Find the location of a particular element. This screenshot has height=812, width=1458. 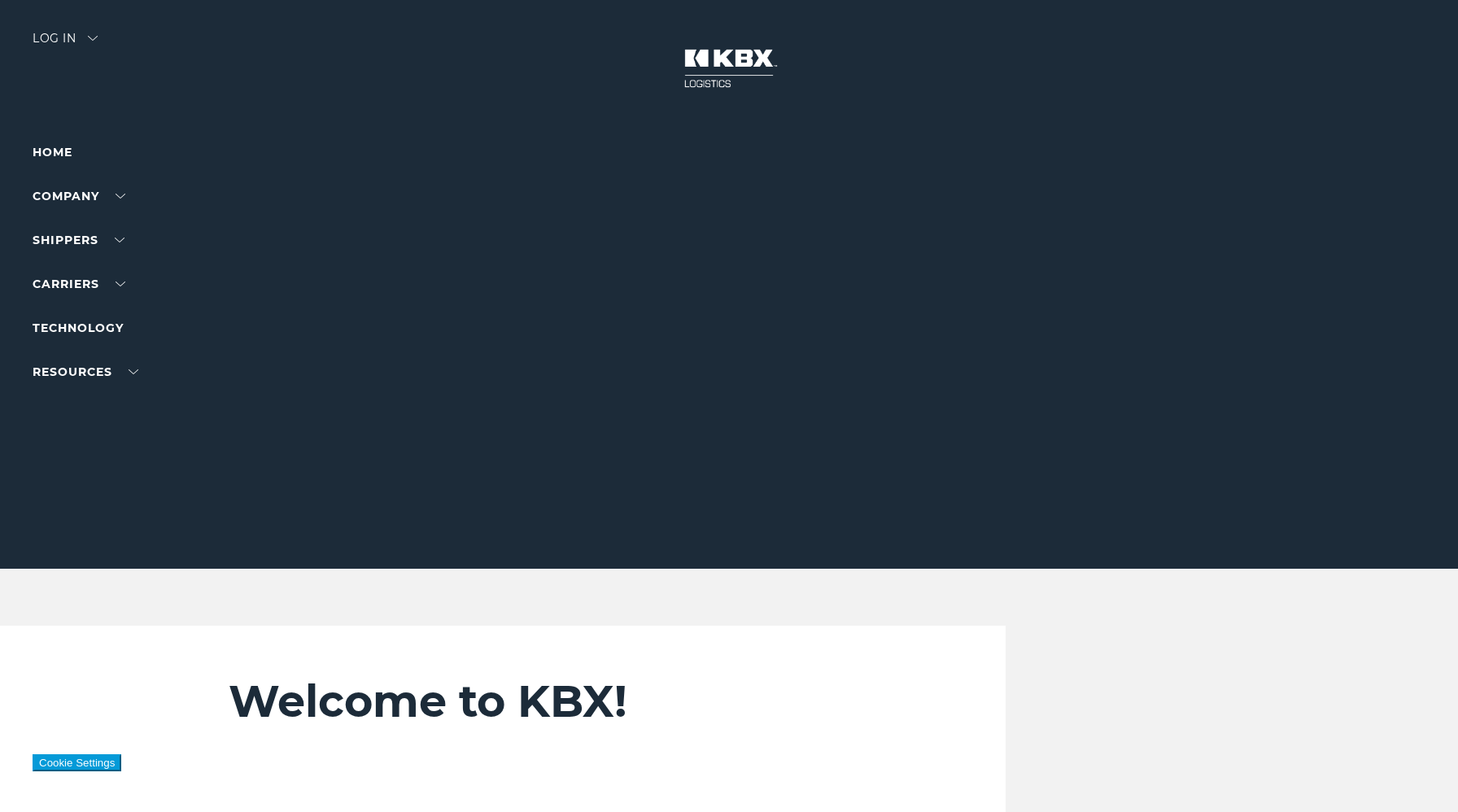

a: Company is located at coordinates (79, 196).